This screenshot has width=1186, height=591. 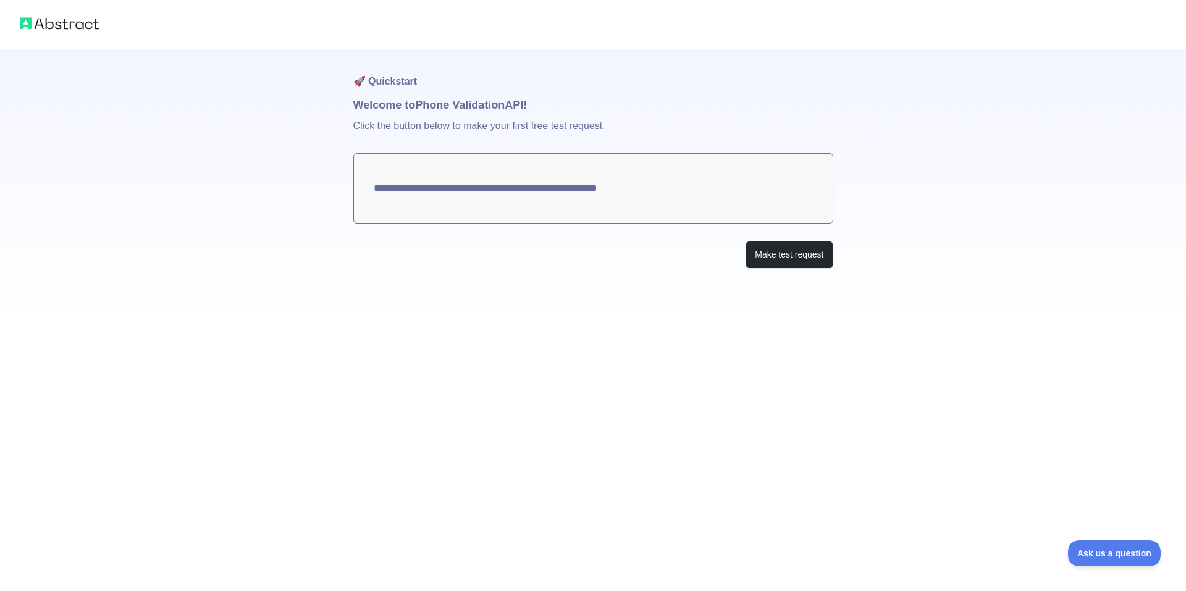 What do you see at coordinates (789, 254) in the screenshot?
I see `button: Make test request` at bounding box center [789, 254].